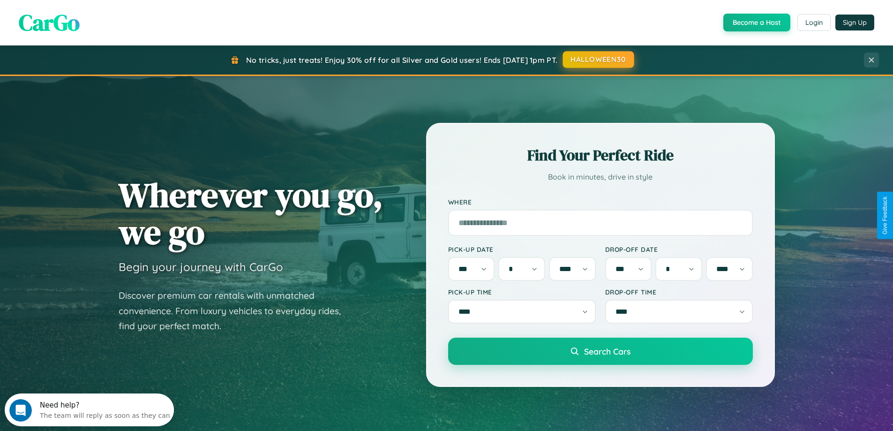 The image size is (893, 431). Describe the element at coordinates (201, 267) in the screenshot. I see `h3: Begin your journey with CarGo` at that location.